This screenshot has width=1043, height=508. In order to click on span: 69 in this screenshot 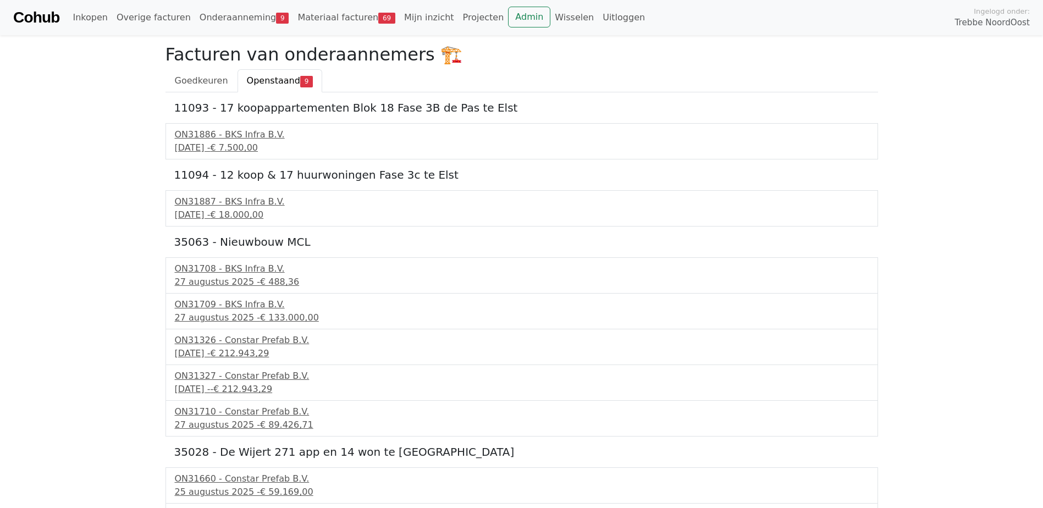, I will do `click(387, 18)`.